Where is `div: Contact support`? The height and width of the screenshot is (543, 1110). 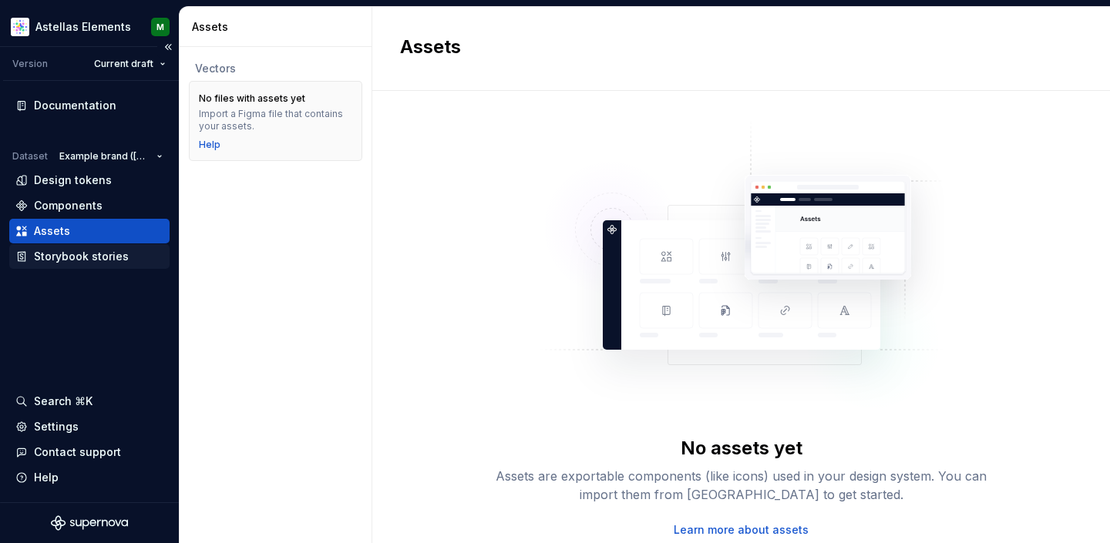
div: Contact support is located at coordinates (77, 452).